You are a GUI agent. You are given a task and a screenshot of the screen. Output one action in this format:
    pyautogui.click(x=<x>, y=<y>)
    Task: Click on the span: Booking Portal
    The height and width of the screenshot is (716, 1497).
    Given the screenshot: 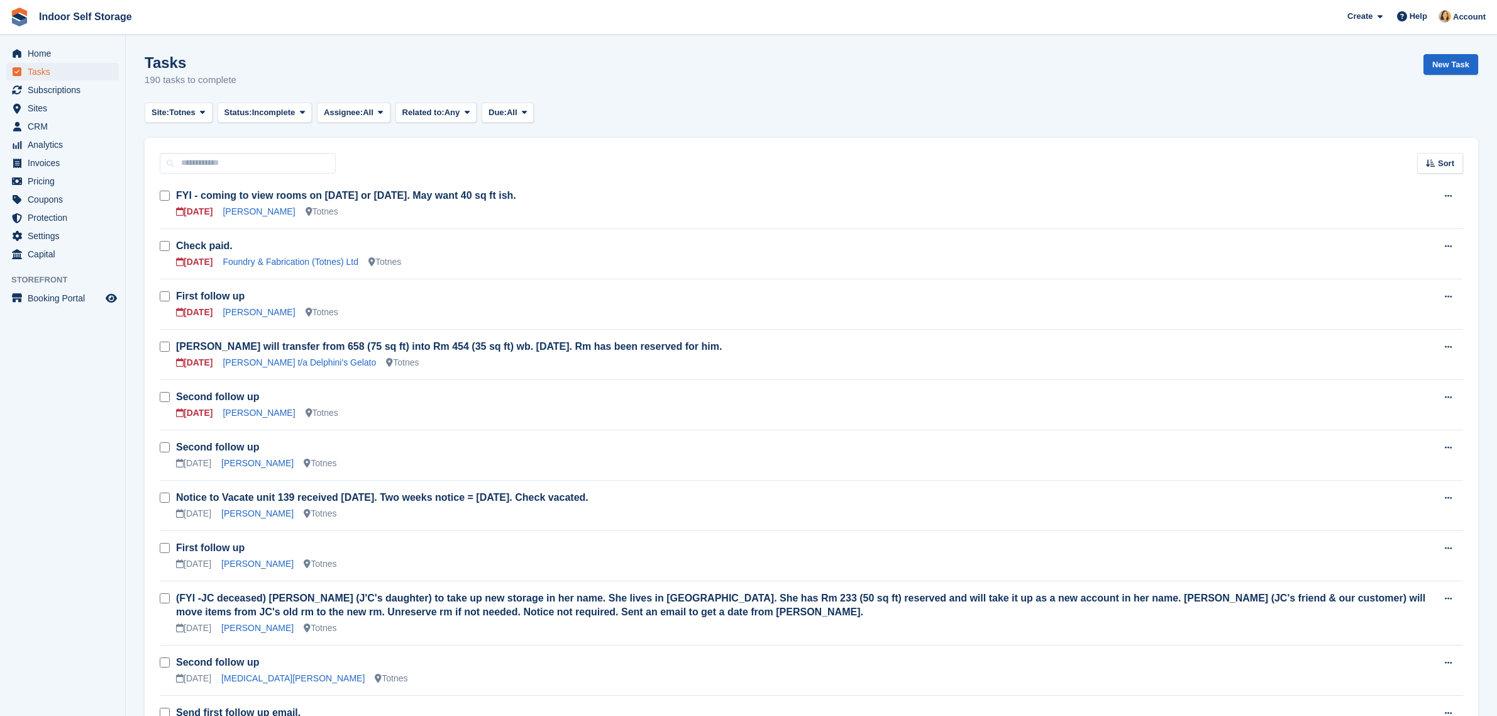 What is the action you would take?
    pyautogui.click(x=65, y=298)
    